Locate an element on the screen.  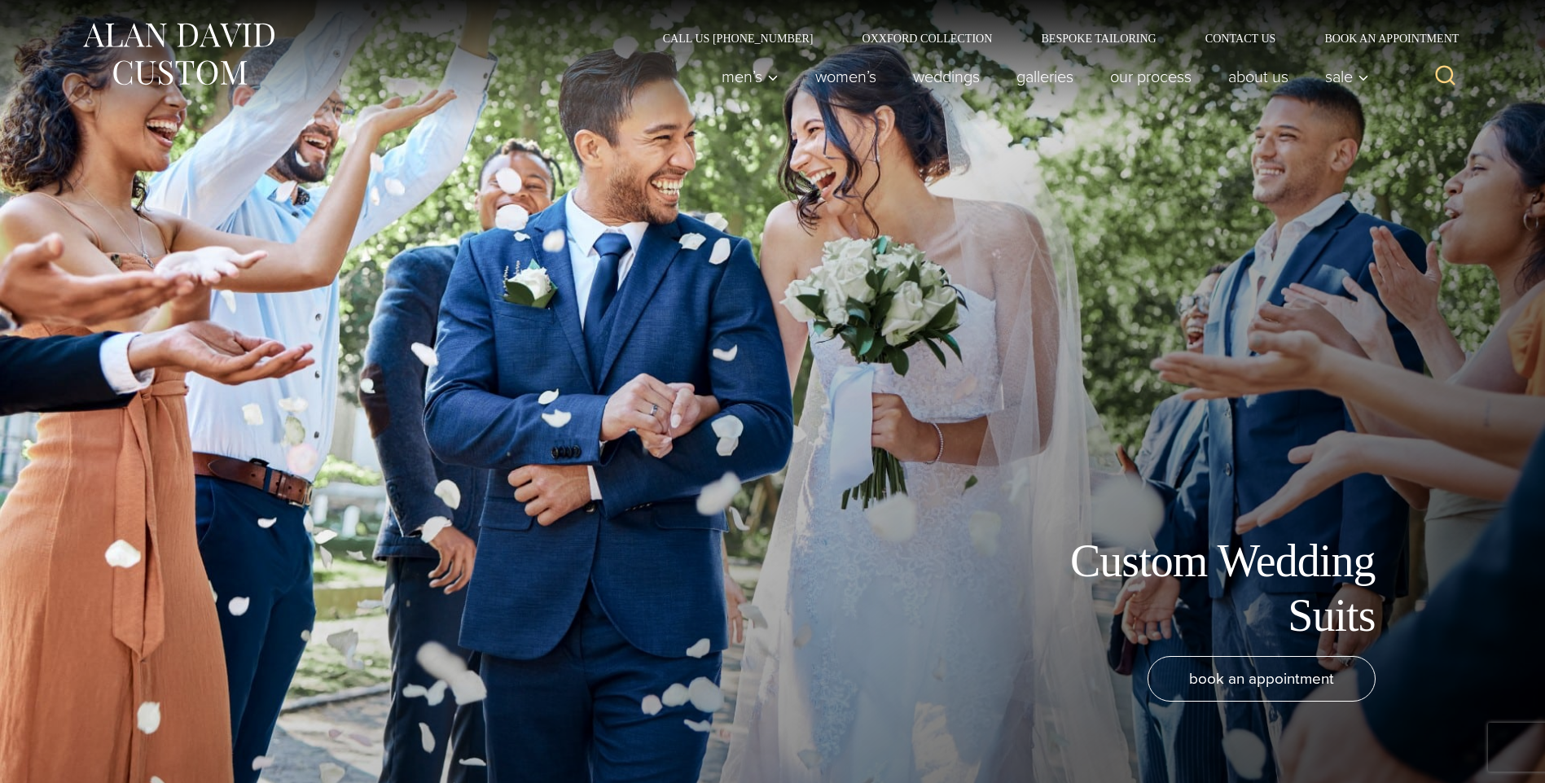
a: About Us is located at coordinates (1257, 77).